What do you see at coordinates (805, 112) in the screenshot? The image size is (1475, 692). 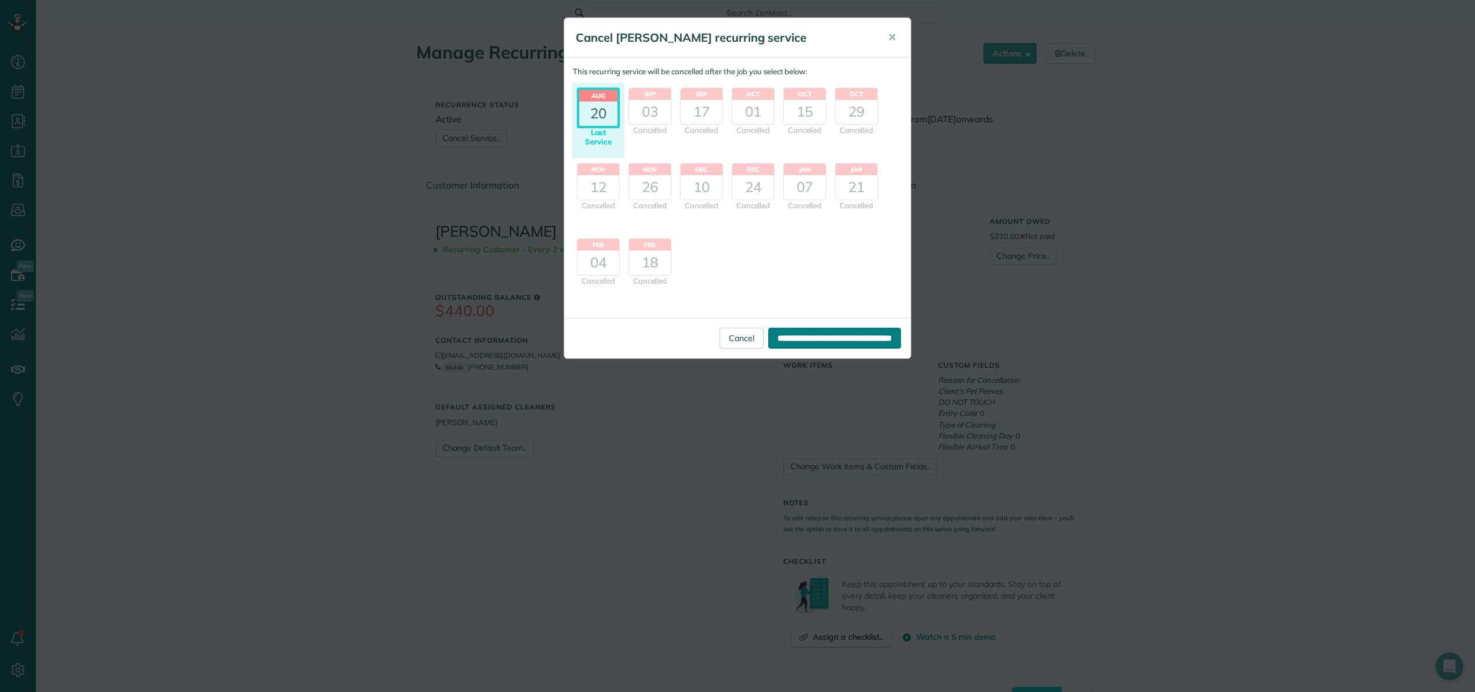 I see `div: 15` at bounding box center [805, 112].